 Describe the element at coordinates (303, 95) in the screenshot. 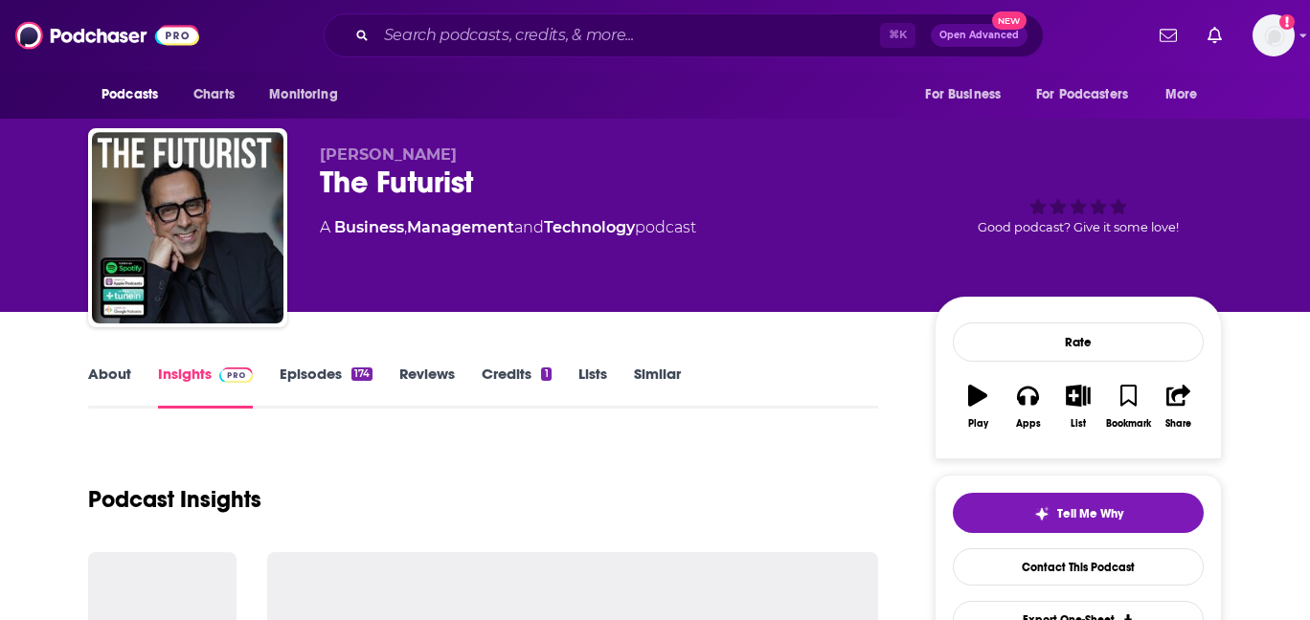

I see `span: Monitoring` at that location.